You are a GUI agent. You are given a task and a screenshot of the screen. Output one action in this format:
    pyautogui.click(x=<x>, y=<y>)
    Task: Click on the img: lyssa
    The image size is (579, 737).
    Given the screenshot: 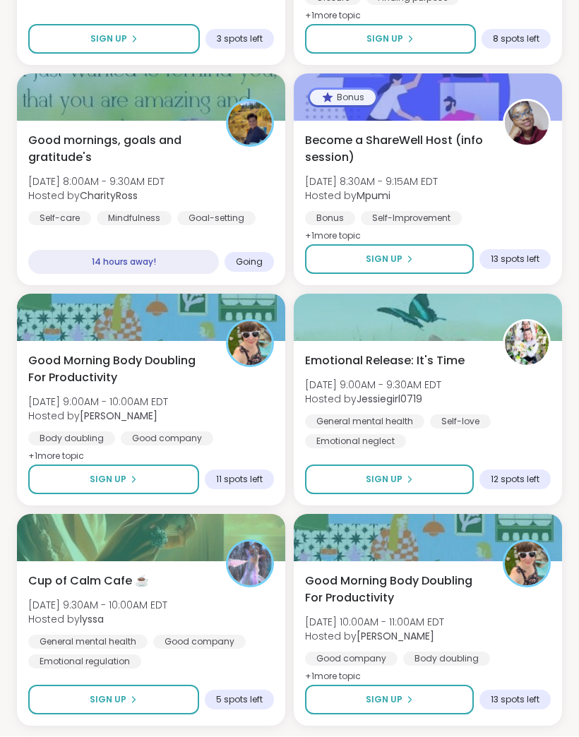 What is the action you would take?
    pyautogui.click(x=250, y=564)
    